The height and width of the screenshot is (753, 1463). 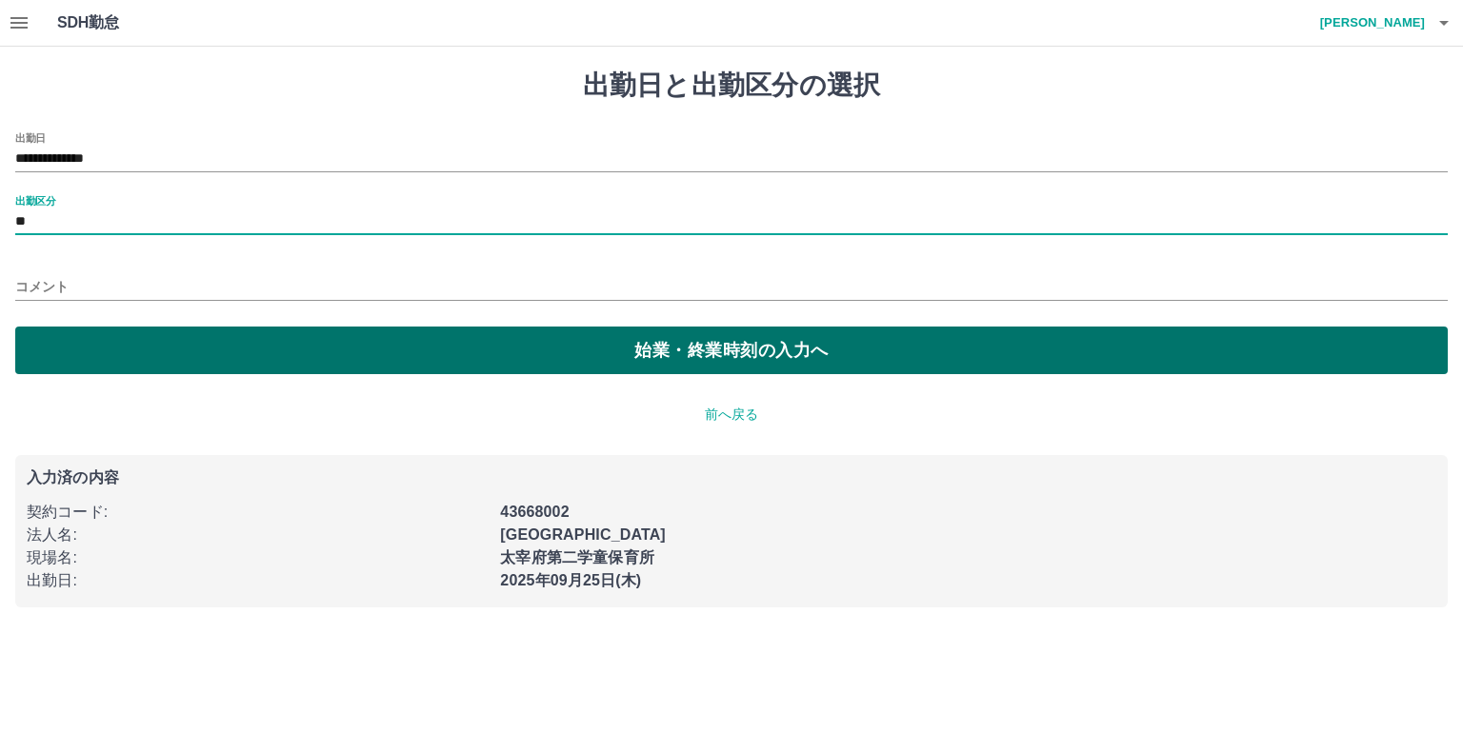 What do you see at coordinates (577, 557) in the screenshot?
I see `b: 太宰府第二学童保育所` at bounding box center [577, 557].